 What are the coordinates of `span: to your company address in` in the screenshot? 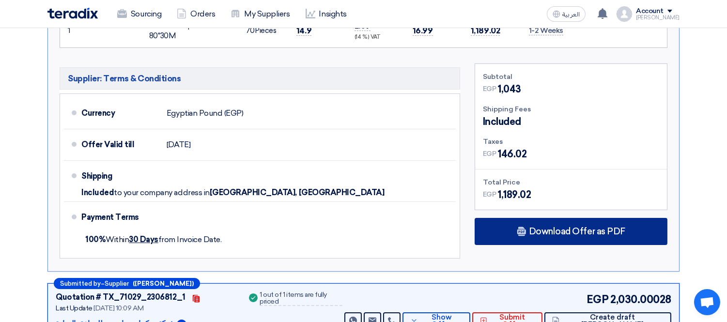 It's located at (162, 193).